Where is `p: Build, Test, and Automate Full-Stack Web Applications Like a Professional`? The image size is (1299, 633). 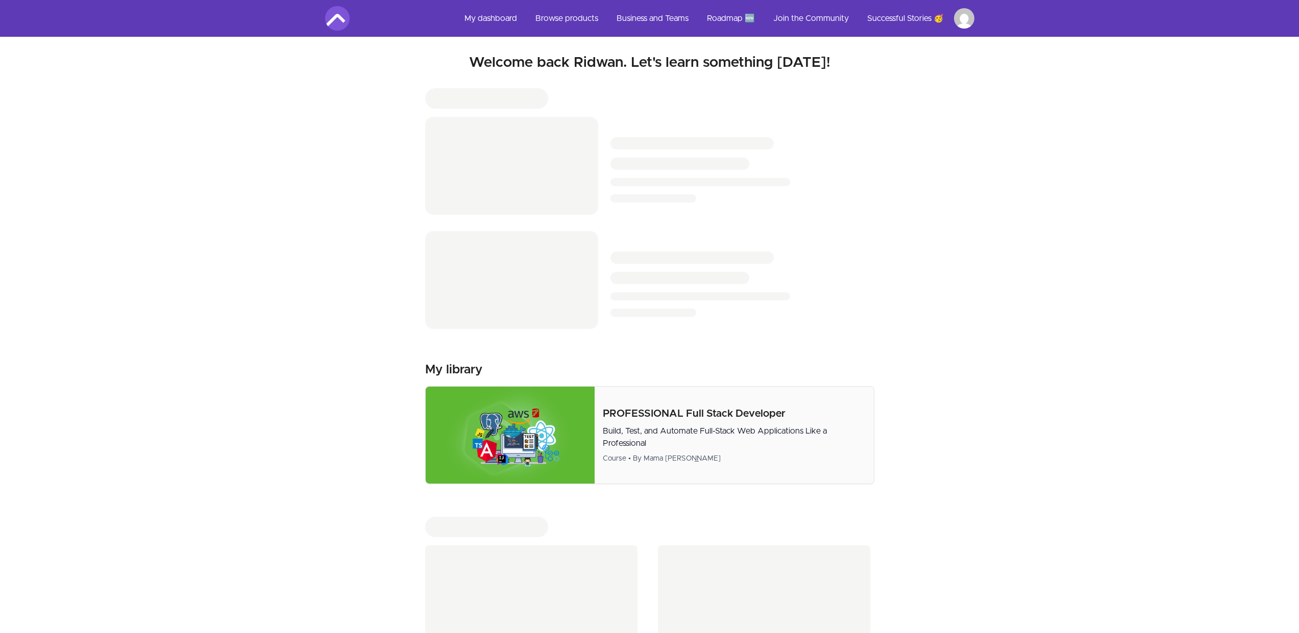 p: Build, Test, and Automate Full-Stack Web Applications Like a Professional is located at coordinates (734, 437).